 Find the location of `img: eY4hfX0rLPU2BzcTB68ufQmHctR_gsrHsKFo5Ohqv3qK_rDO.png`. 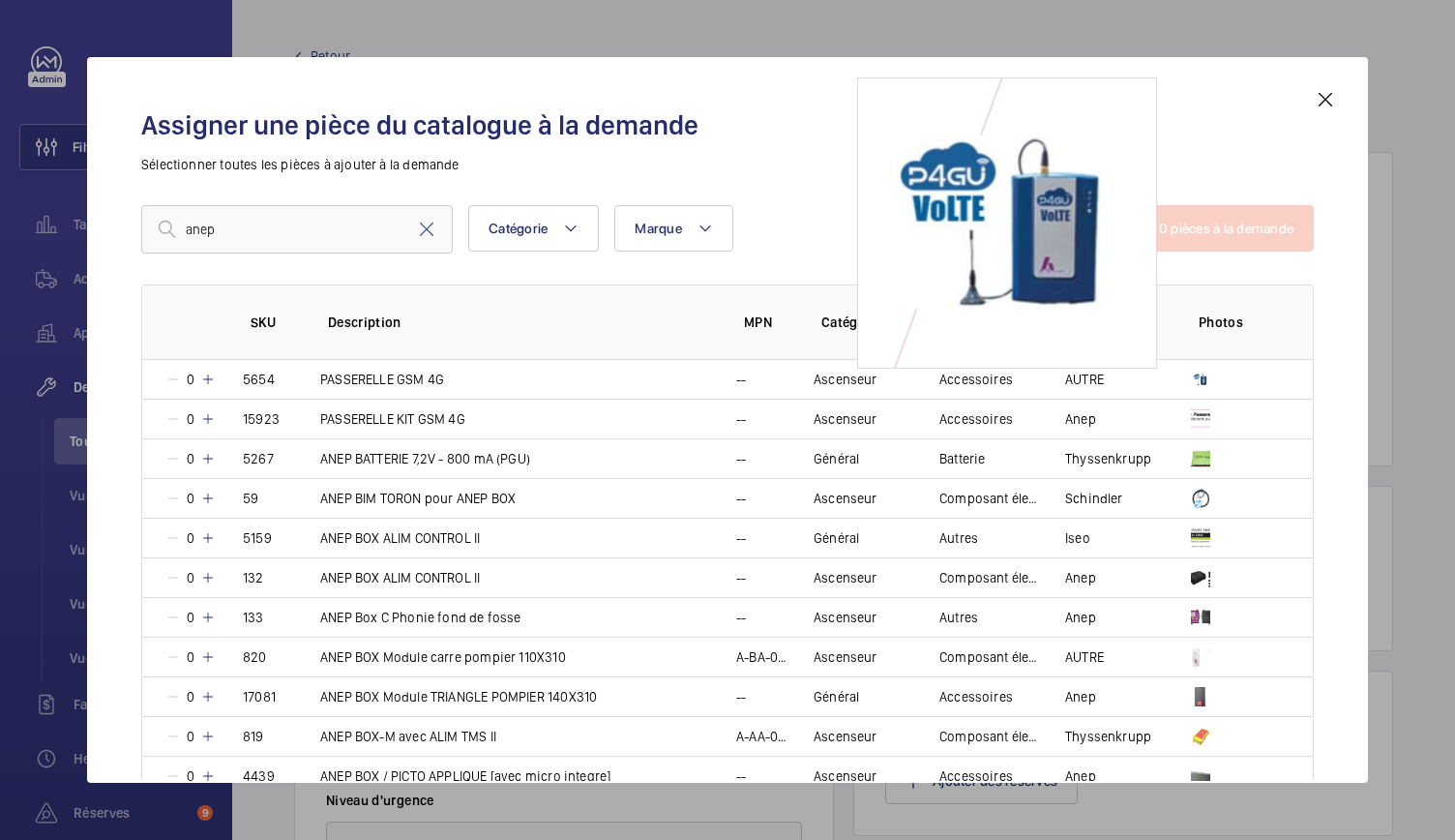

img: eY4hfX0rLPU2BzcTB68ufQmHctR_gsrHsKFo5Ohqv3qK_rDO.png is located at coordinates (1201, 776).